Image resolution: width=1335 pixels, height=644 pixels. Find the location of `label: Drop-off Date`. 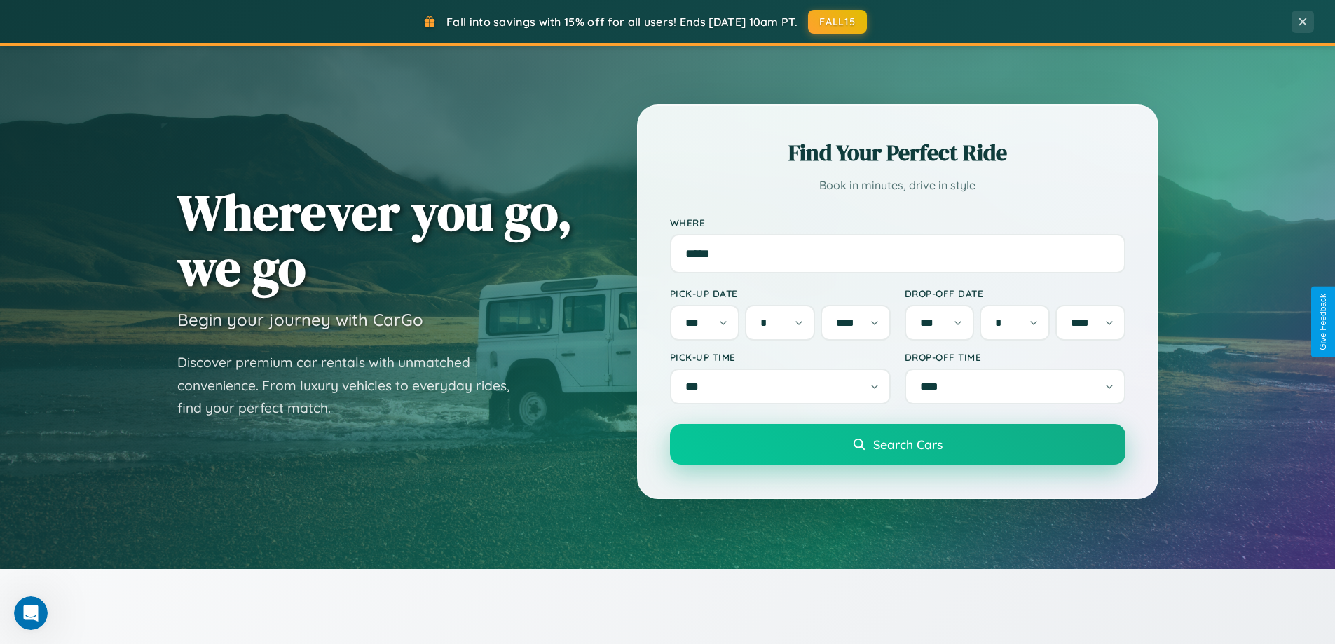

label: Drop-off Date is located at coordinates (1015, 293).